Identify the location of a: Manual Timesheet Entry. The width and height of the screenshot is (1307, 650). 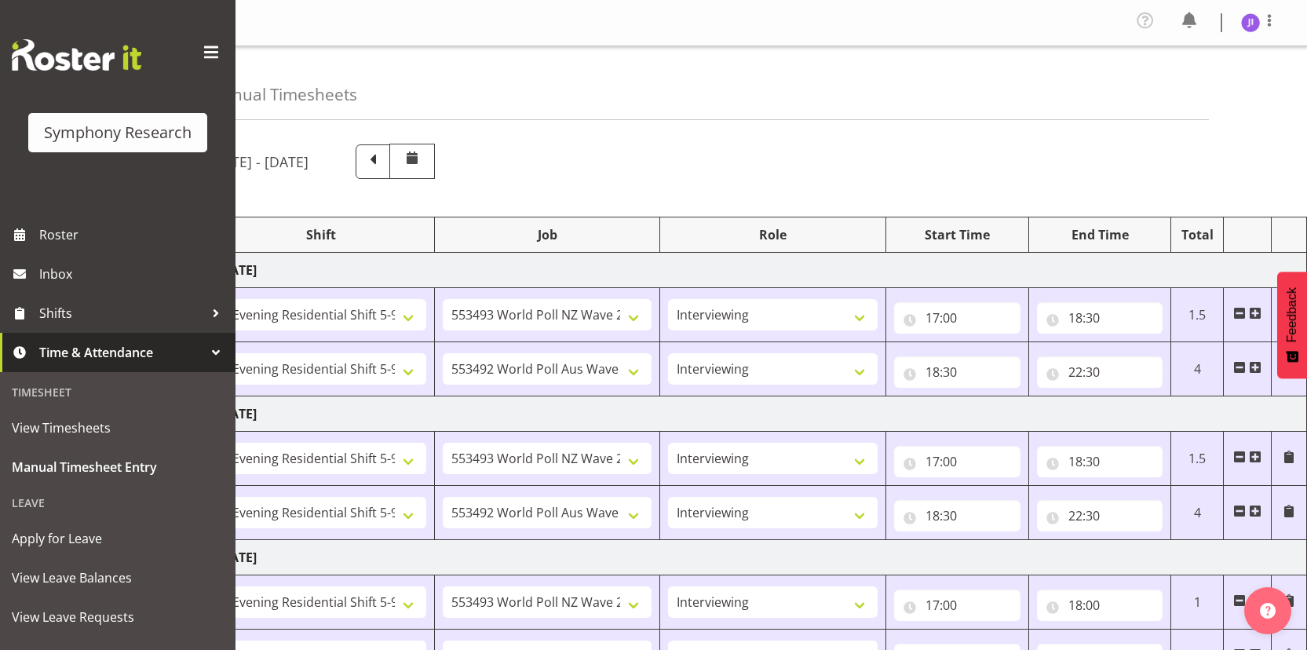
(118, 467).